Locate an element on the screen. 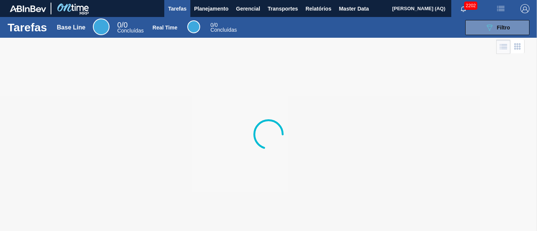  span: Master Data is located at coordinates (354, 9).